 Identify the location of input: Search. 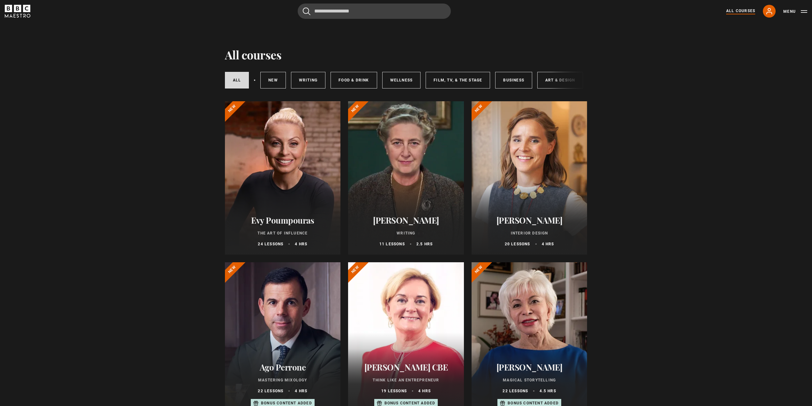
(374, 11).